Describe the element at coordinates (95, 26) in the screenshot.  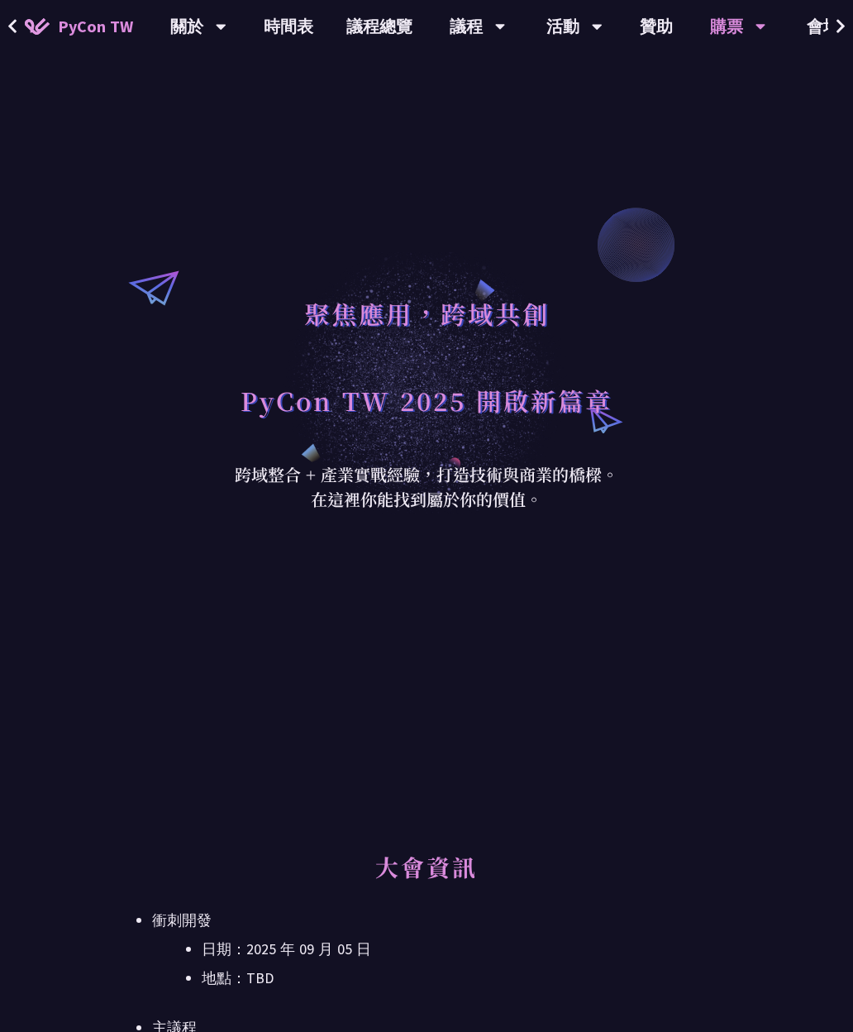
I see `span: PyCon TW` at that location.